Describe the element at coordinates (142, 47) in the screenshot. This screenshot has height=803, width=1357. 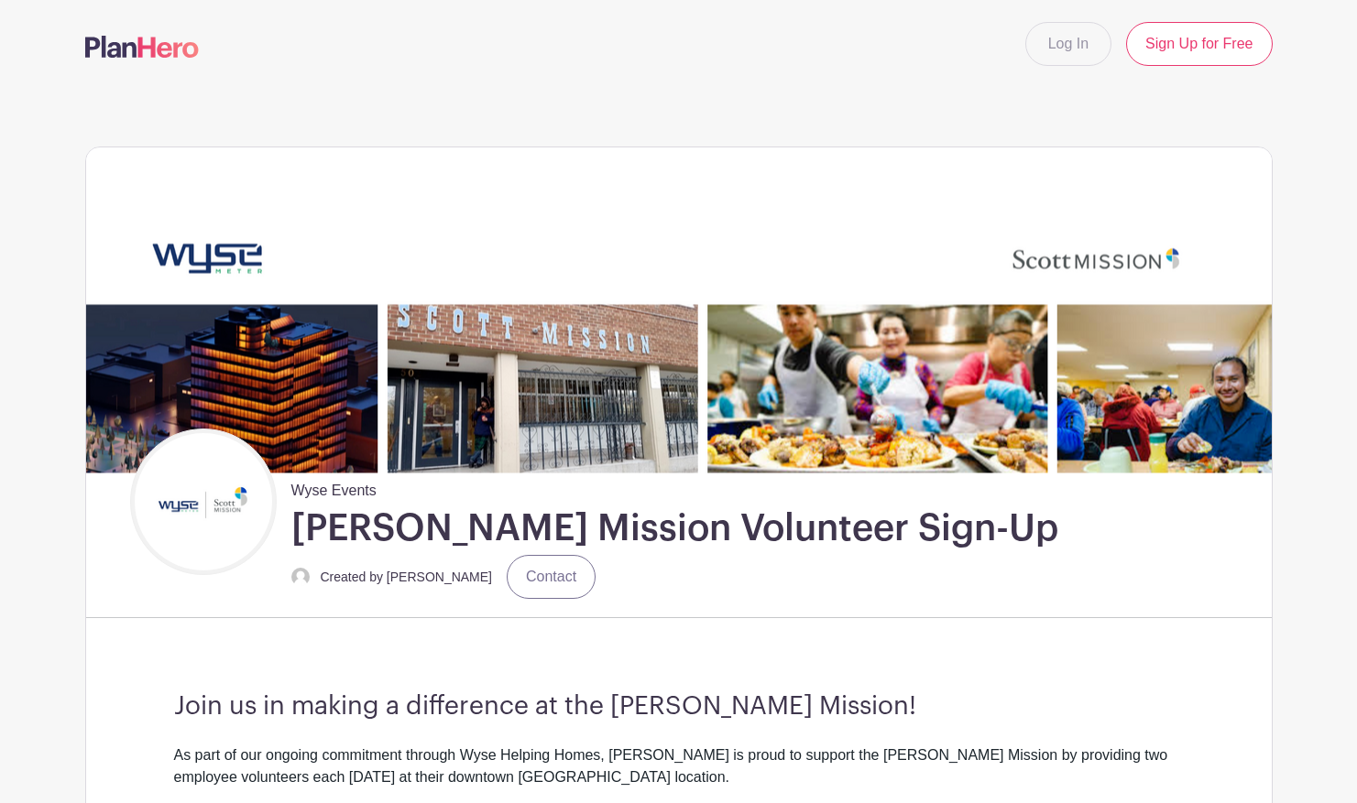
I see `img: logo-507f7623f17ff9eddc593b1ce0a138ce2505c220e1c5a4e2b4648c50719b7d32.svg` at that location.